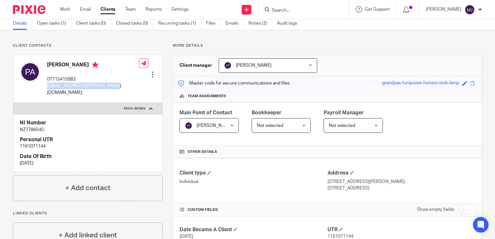 This screenshot has height=239, width=495. I want to click on div: grandpas-turquoise-honeycomb-lamp, so click(420, 83).